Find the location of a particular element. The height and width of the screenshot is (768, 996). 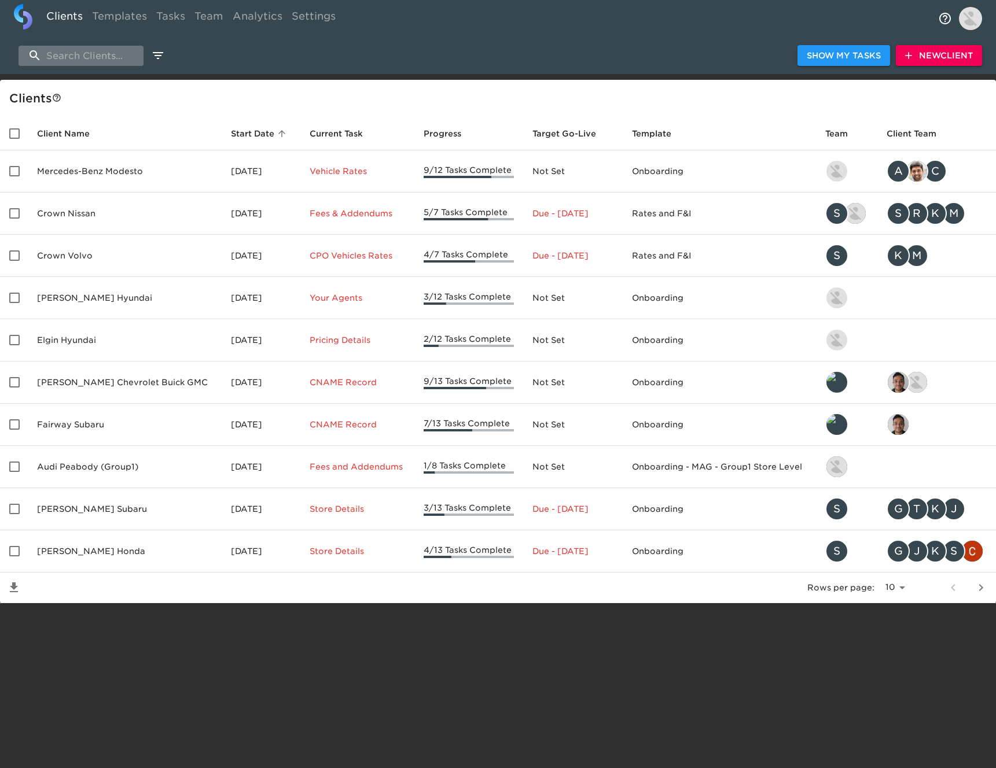

td: 4/7 Tasks Complete is located at coordinates (469, 256).